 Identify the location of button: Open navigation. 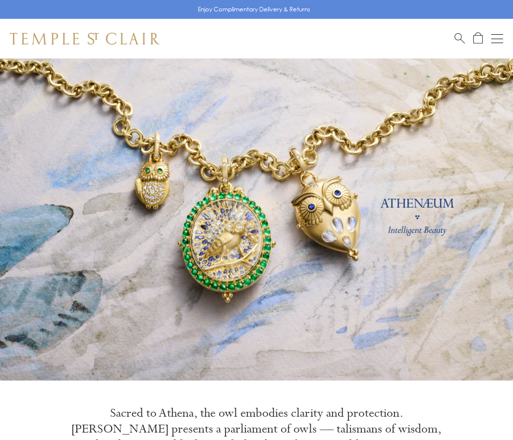
(498, 39).